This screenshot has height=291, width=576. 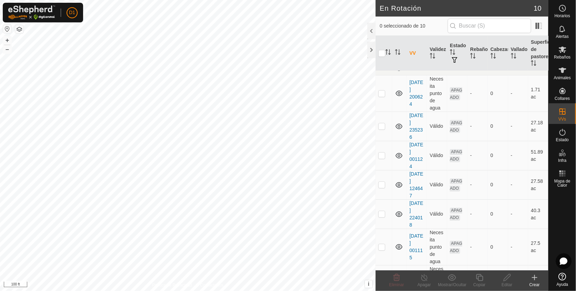 I want to click on a: Contáctenos, so click(x=212, y=285).